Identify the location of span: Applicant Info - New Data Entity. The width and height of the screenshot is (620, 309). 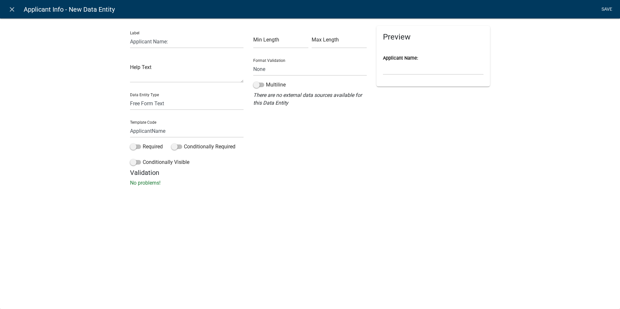
(69, 9).